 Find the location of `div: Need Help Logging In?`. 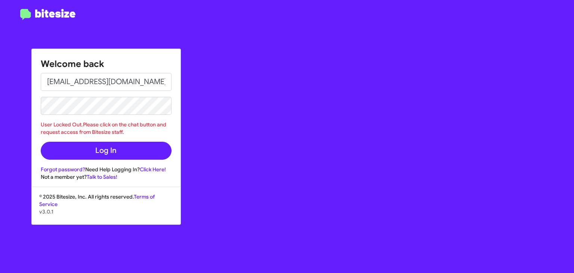

div: Need Help Logging In? is located at coordinates (106, 169).